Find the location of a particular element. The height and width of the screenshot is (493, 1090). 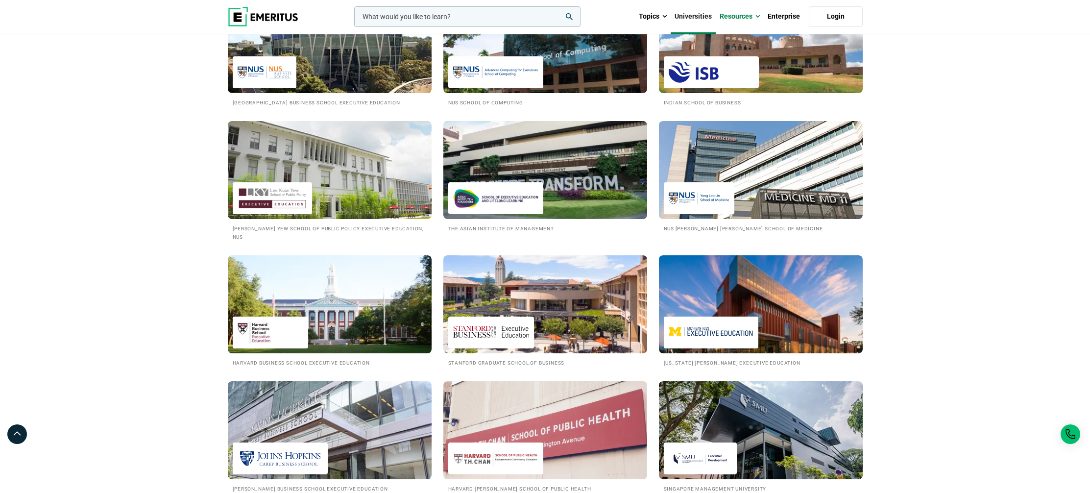

img: Lee Kuan Yew School of Public Policy Executive Education, NUS is located at coordinates (272, 198).